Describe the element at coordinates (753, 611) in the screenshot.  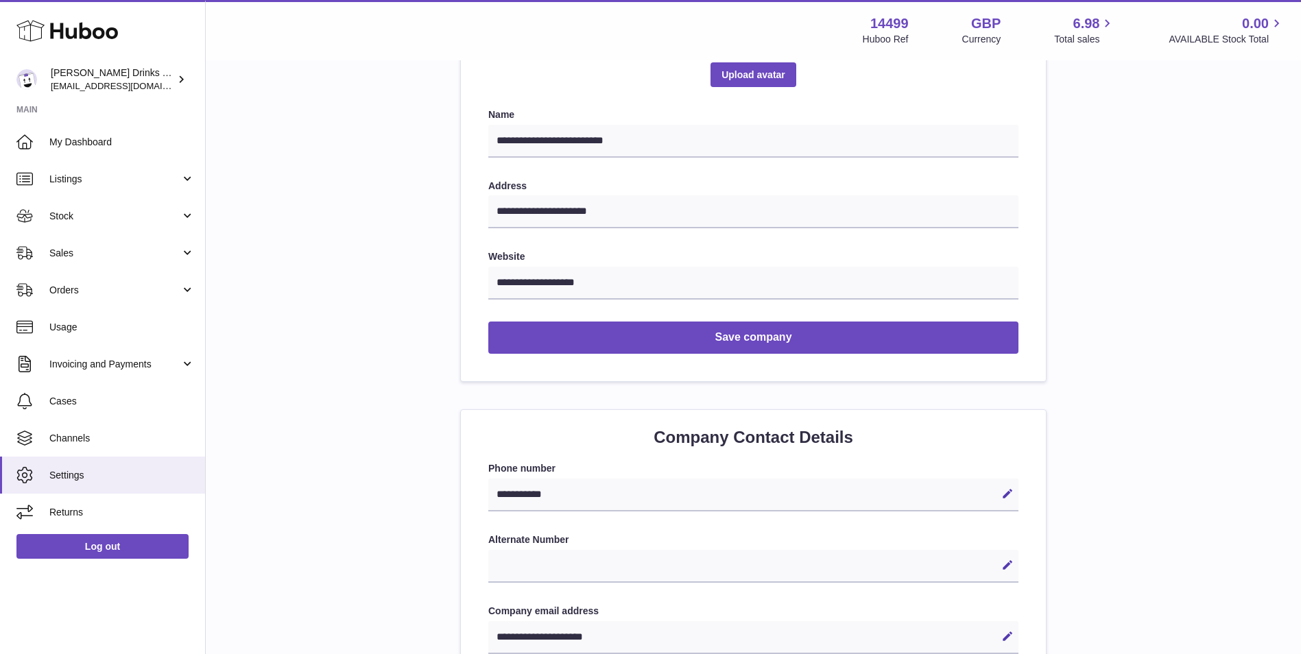
I see `label: Company email address` at that location.